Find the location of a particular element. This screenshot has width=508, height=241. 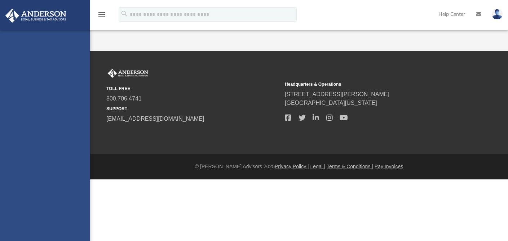

a: Privacy Policy | is located at coordinates (292, 167).